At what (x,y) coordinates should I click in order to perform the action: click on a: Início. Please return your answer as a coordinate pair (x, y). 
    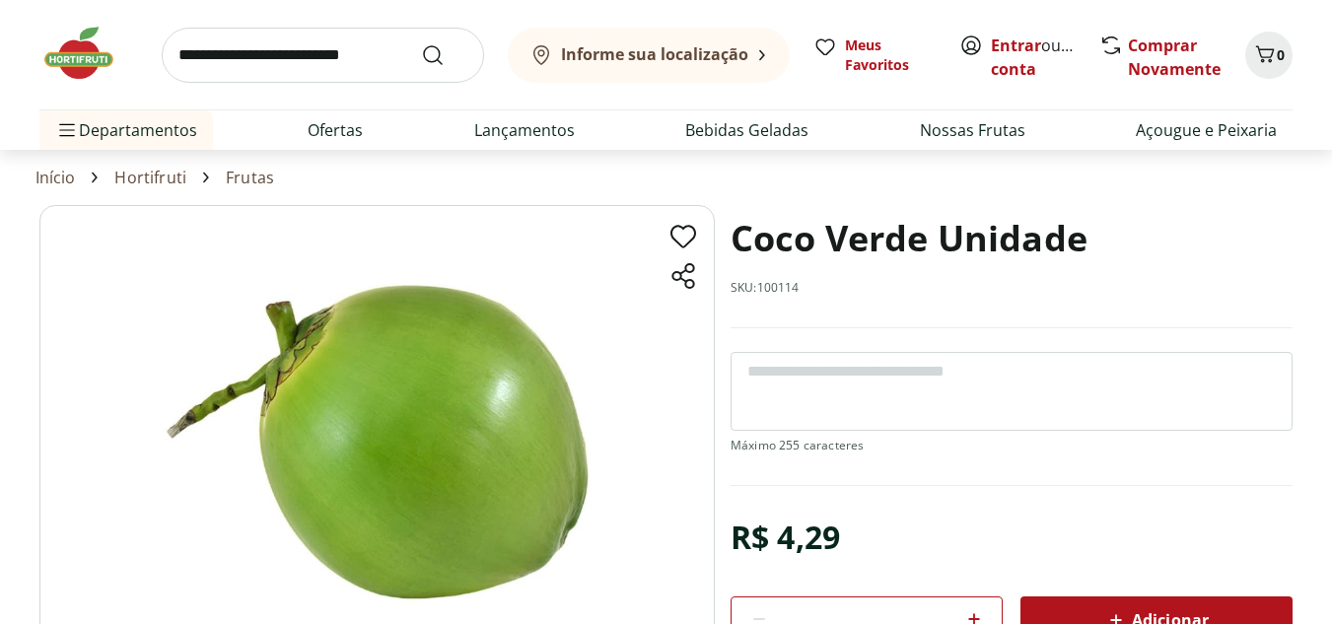
    Looking at the image, I should click on (55, 177).